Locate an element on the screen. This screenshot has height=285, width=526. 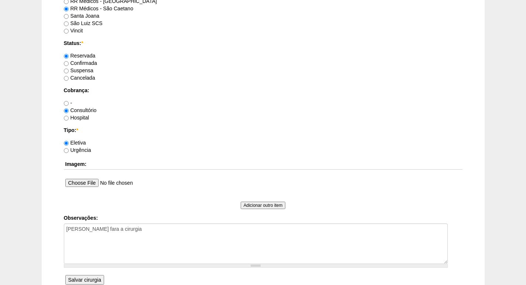
input: Reservada is located at coordinates (66, 56).